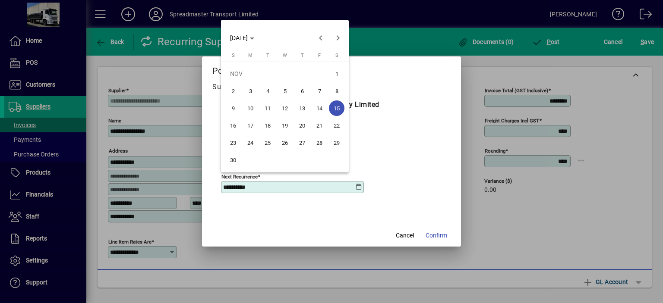  Describe the element at coordinates (267, 108) in the screenshot. I see `span: 11` at that location.